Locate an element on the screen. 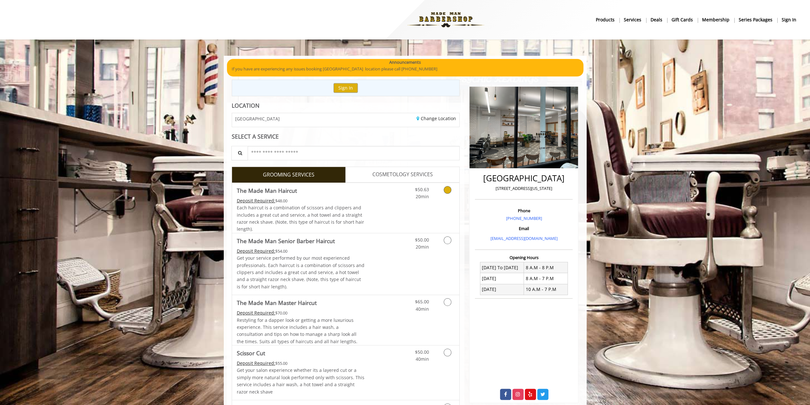 This screenshot has height=405, width=810. b: Series packages is located at coordinates (756, 20).